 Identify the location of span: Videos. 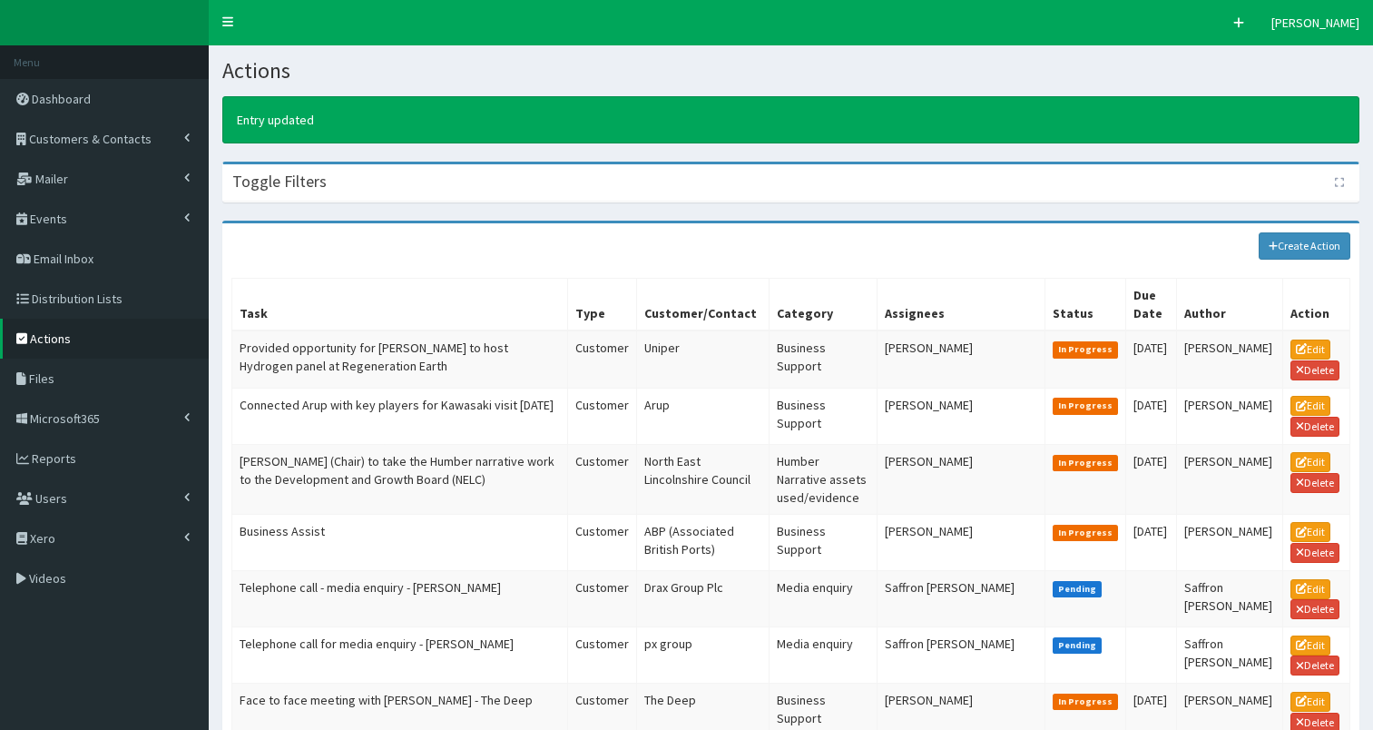
(47, 578).